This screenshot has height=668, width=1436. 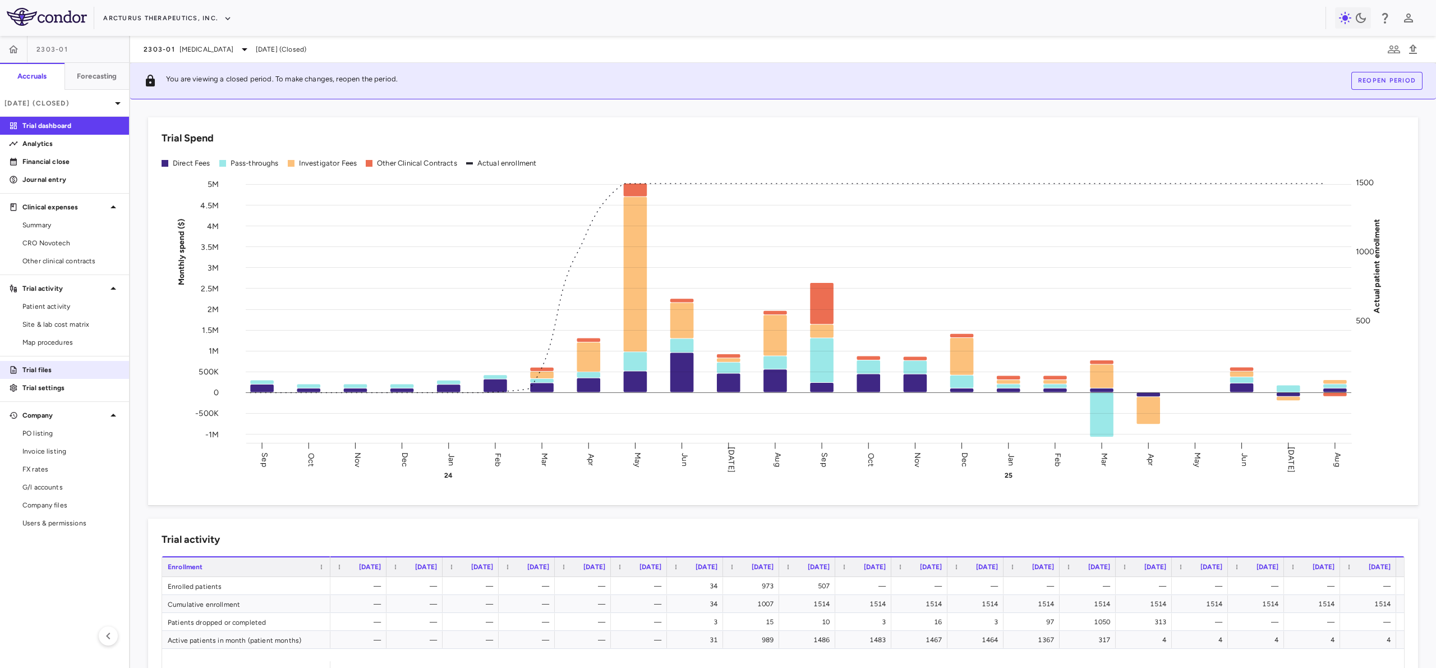 I want to click on span: 2303-01, so click(x=52, y=49).